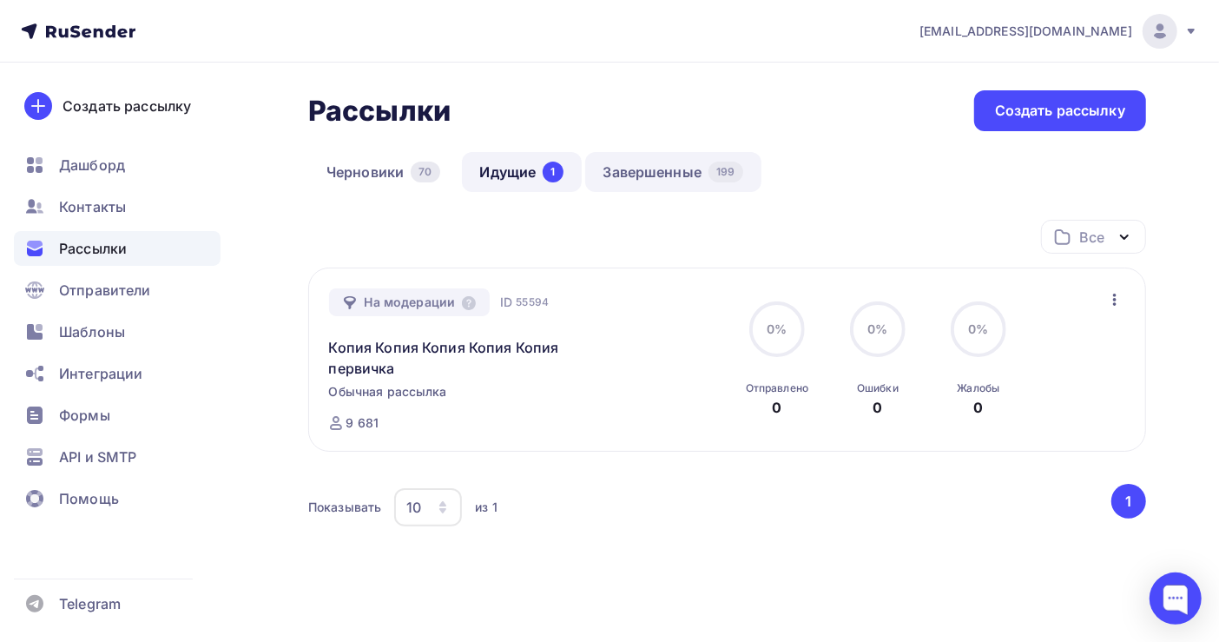 Image resolution: width=1219 pixels, height=642 pixels. Describe the element at coordinates (383, 172) in the screenshot. I see `a: Черновики70` at that location.